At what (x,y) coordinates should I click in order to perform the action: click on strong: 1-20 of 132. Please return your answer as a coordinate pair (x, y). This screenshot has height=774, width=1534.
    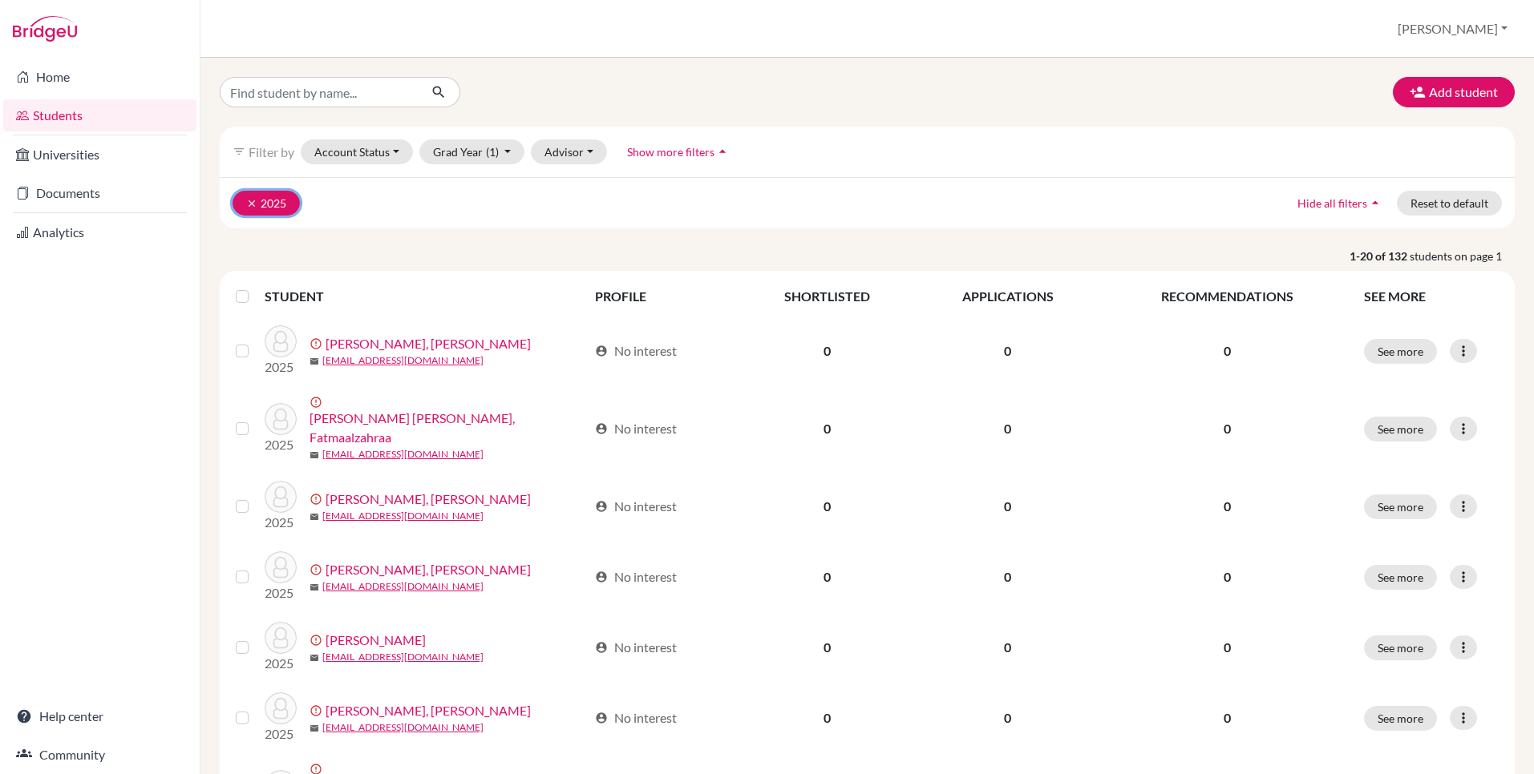
    Looking at the image, I should click on (1379, 256).